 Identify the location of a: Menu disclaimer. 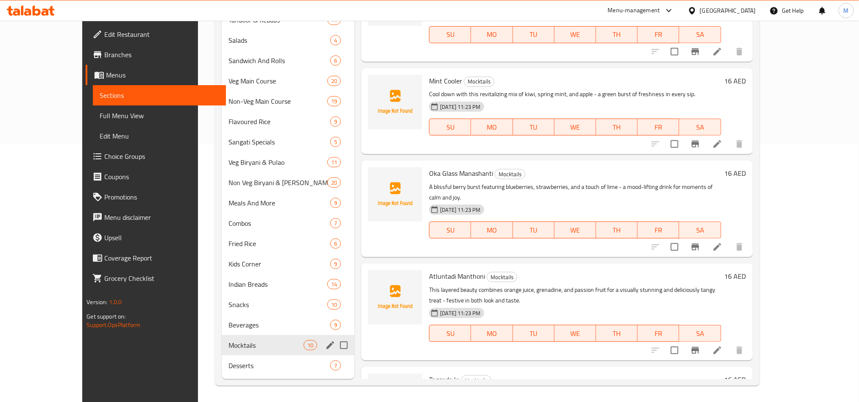
(156, 217).